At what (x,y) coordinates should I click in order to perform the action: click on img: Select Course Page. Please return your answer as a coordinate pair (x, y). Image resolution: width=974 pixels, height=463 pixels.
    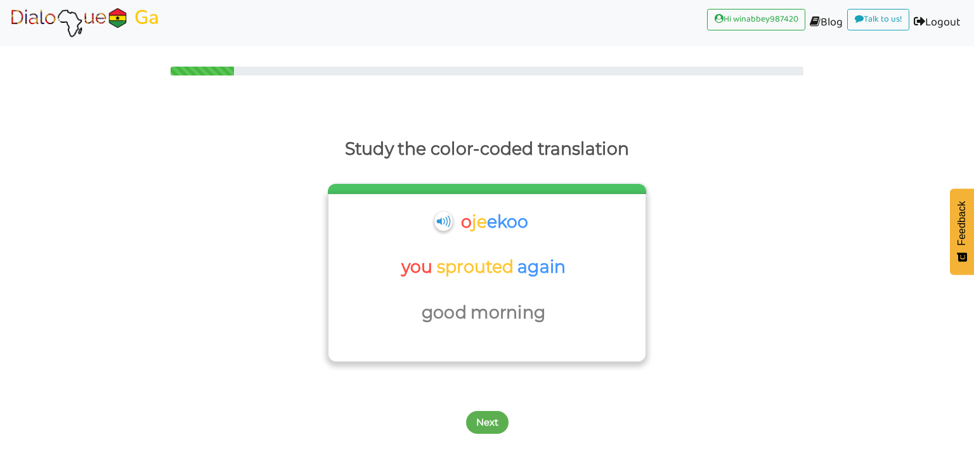
    Looking at the image, I should click on (85, 23).